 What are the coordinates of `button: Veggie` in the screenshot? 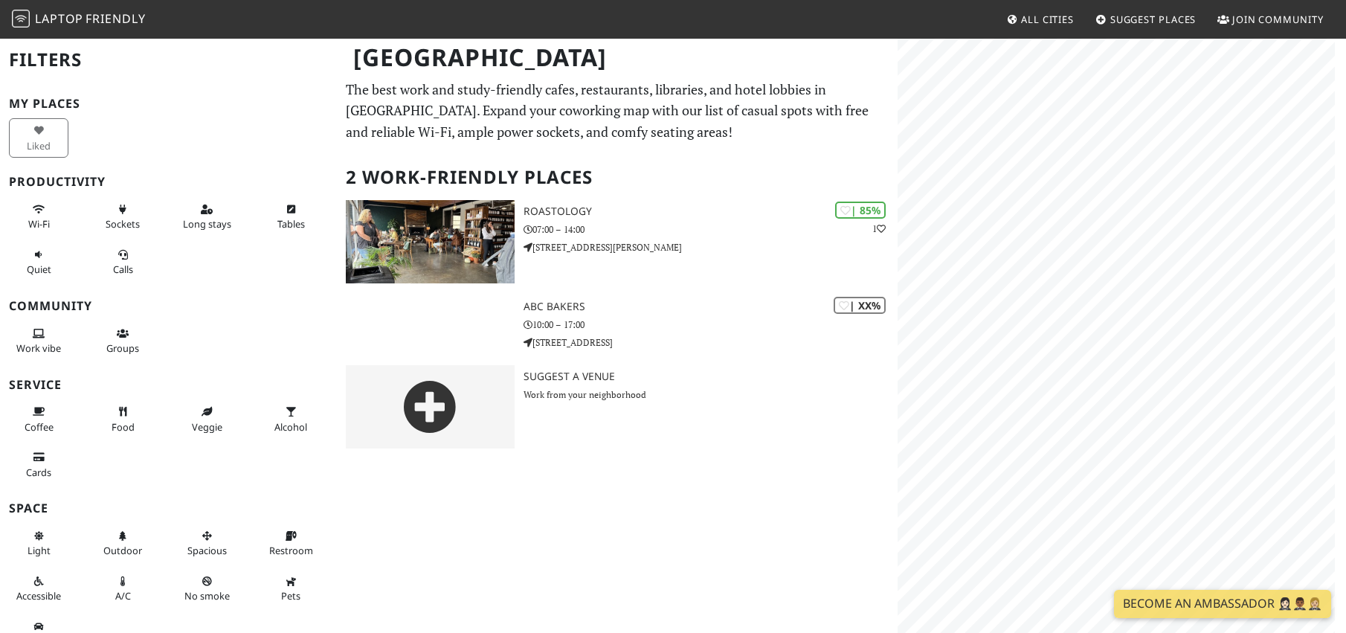 It's located at (207, 419).